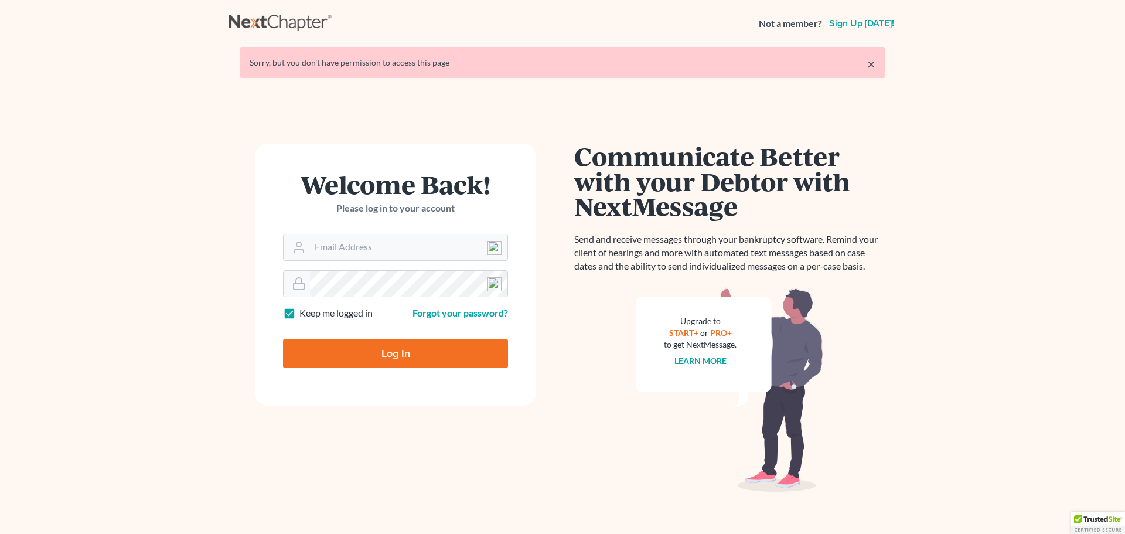 The height and width of the screenshot is (534, 1125). Describe the element at coordinates (790, 23) in the screenshot. I see `strong: Not a member?` at that location.